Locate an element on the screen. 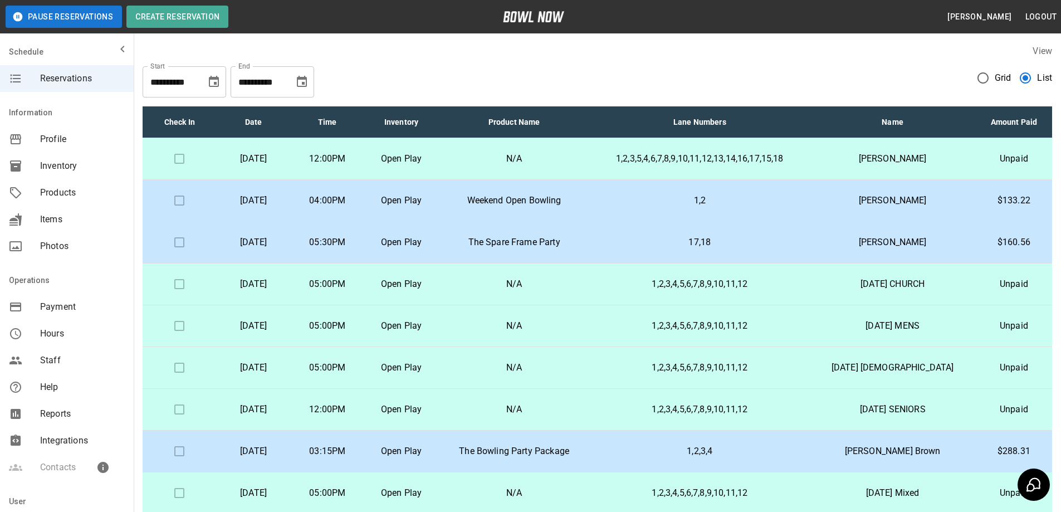 The image size is (1061, 512). span: Items is located at coordinates (82, 219).